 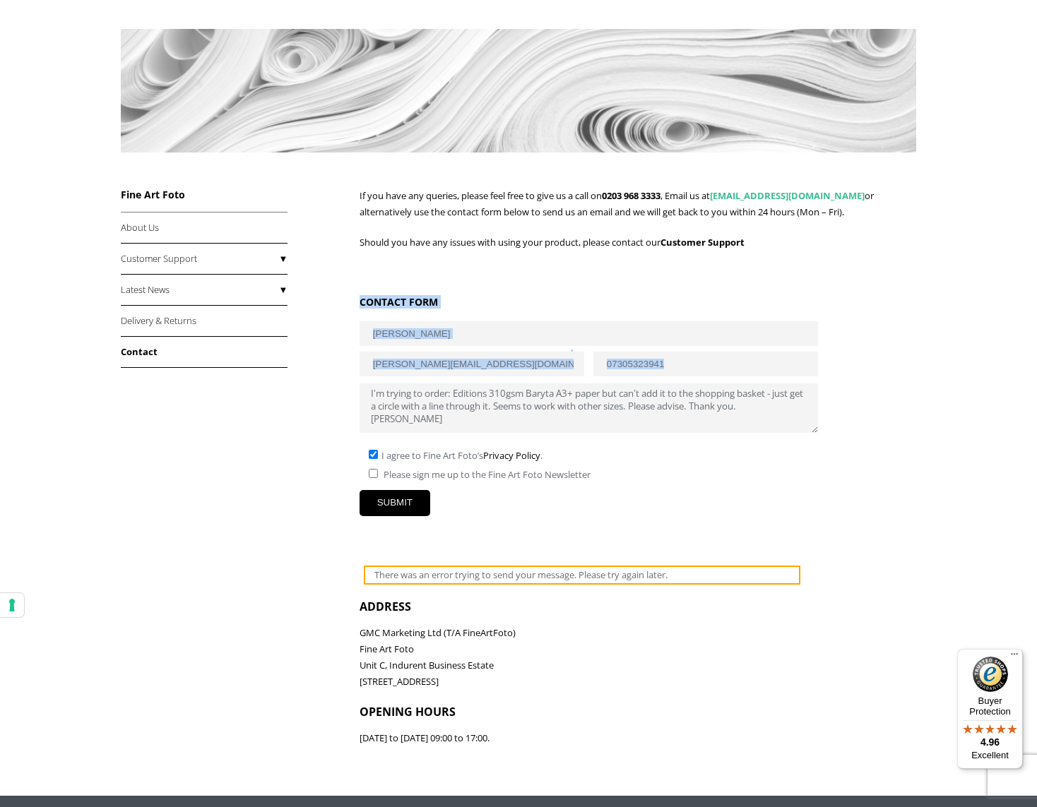 What do you see at coordinates (1014, 657) in the screenshot?
I see `button: Menu` at bounding box center [1014, 657].